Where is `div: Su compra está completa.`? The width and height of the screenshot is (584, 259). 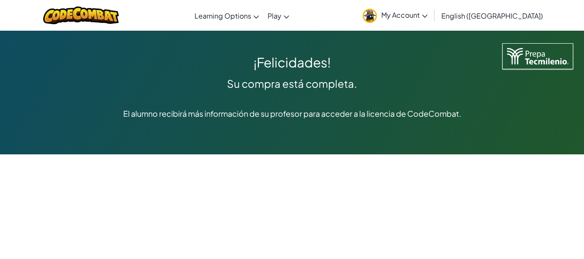 div: Su compra está completa. is located at coordinates (292, 83).